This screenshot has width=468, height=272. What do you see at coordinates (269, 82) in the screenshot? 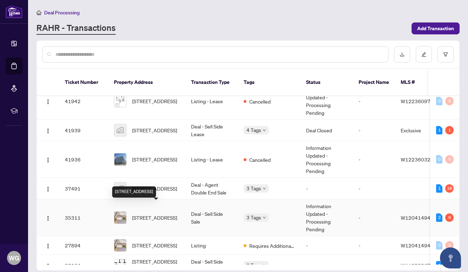
I see `th: Tags` at bounding box center [269, 82].